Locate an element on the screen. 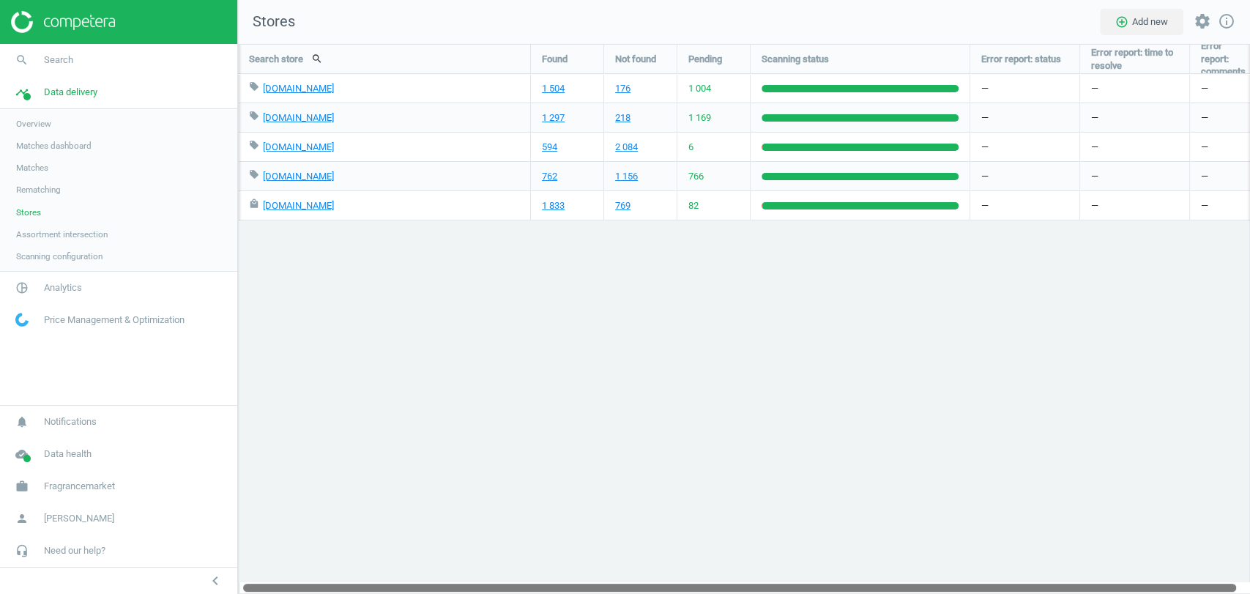 This screenshot has height=594, width=1250. span: Error report: status is located at coordinates (1021, 59).